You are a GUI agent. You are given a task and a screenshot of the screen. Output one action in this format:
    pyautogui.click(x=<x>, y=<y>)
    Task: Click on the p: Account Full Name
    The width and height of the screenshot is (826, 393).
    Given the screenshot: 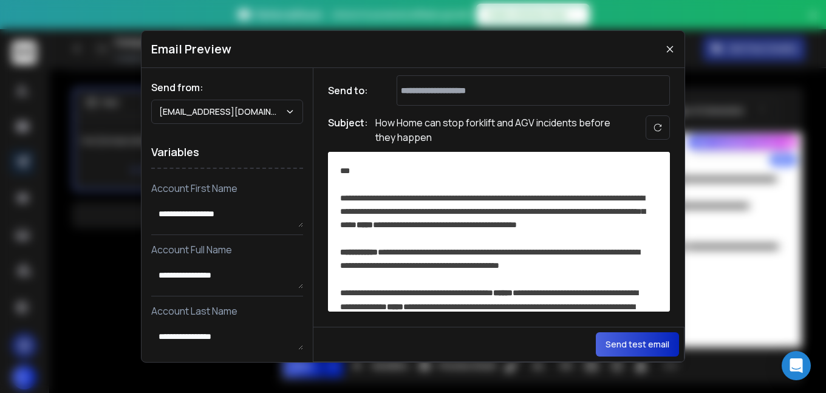 What is the action you would take?
    pyautogui.click(x=227, y=249)
    